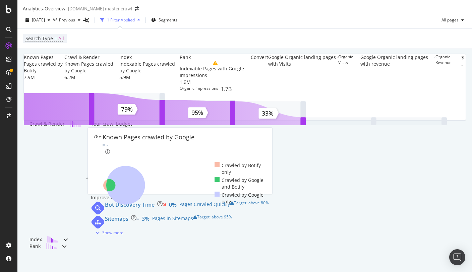 The image size is (472, 272). Describe the element at coordinates (108, 233) in the screenshot. I see `button: Show more` at that location.